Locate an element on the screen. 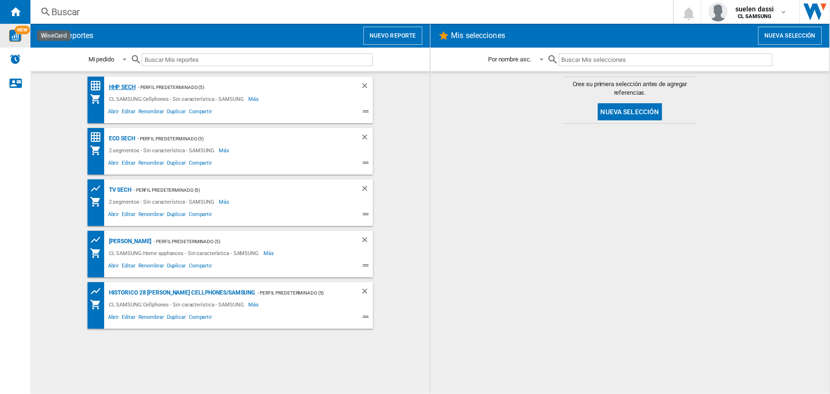  span: Cree su primera selección antes de agregar referencias. is located at coordinates (630, 88).